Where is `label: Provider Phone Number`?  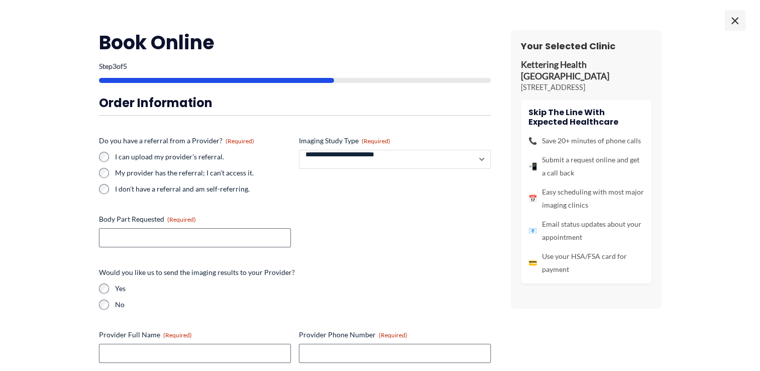 label: Provider Phone Number is located at coordinates (395, 335).